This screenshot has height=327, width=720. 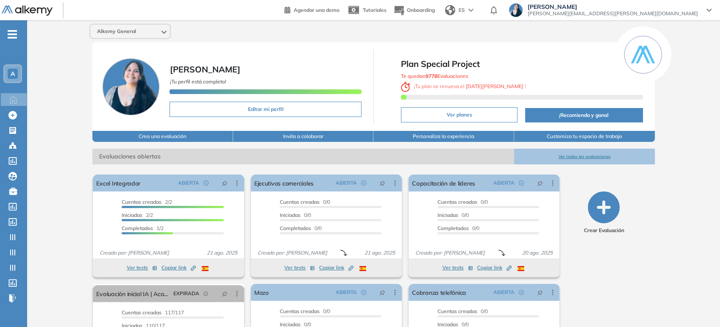 I want to click on img: clock-svg, so click(x=405, y=87).